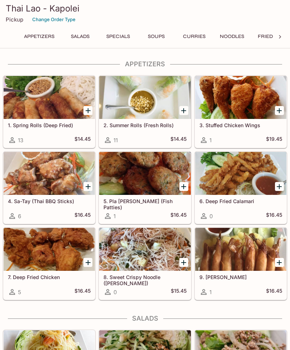  What do you see at coordinates (88, 110) in the screenshot?
I see `button: Add 1. Spring Rolls (Deep Fried)` at bounding box center [88, 110].